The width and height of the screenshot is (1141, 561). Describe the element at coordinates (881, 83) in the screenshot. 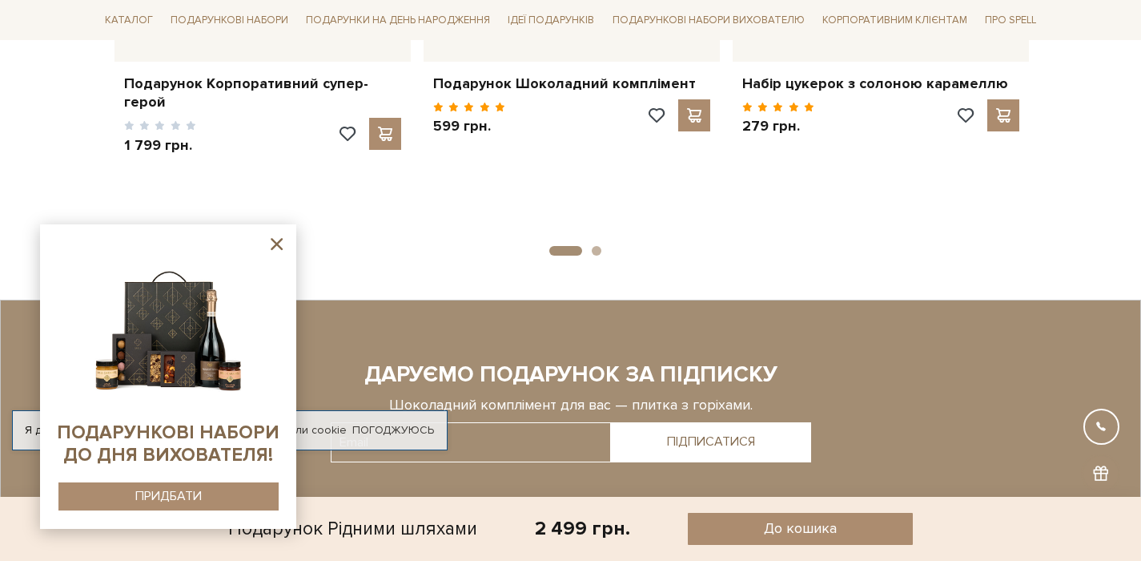

I see `a: Набір цукерок з солоною карамеллю` at that location.